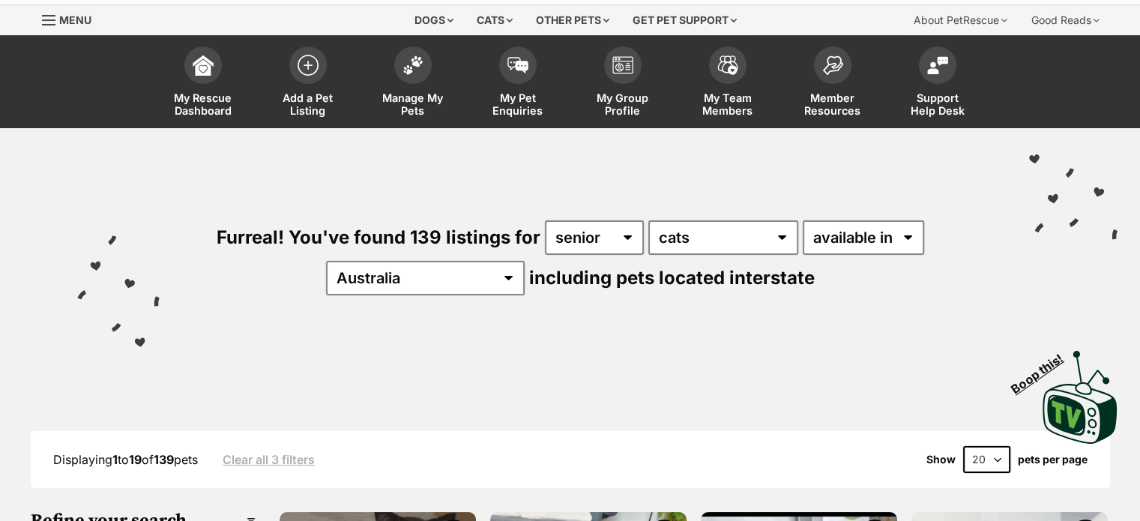  I want to click on img: member-resources-icon-8e73f808a243e03378d46382f2149f9095a855e16c252ad45f914b54edf8863c.svg, so click(833, 65).